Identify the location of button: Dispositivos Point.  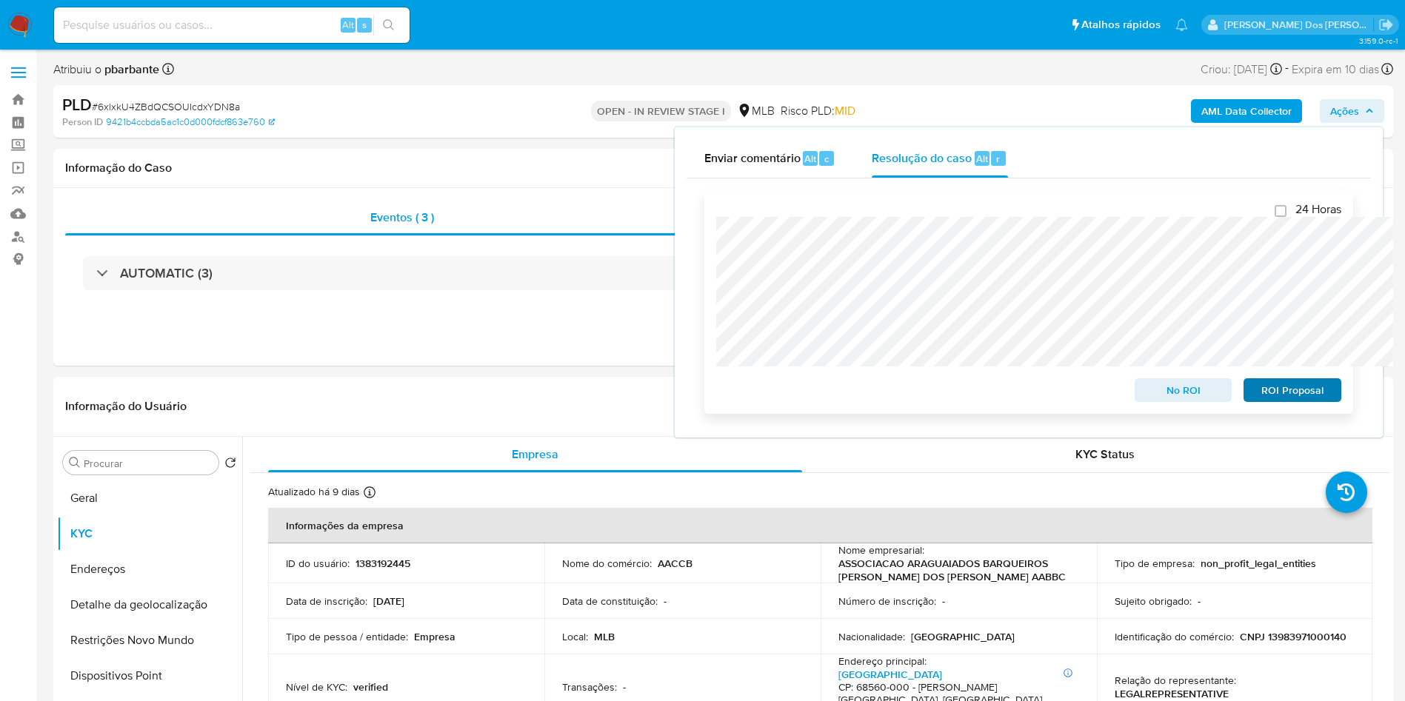
(150, 676).